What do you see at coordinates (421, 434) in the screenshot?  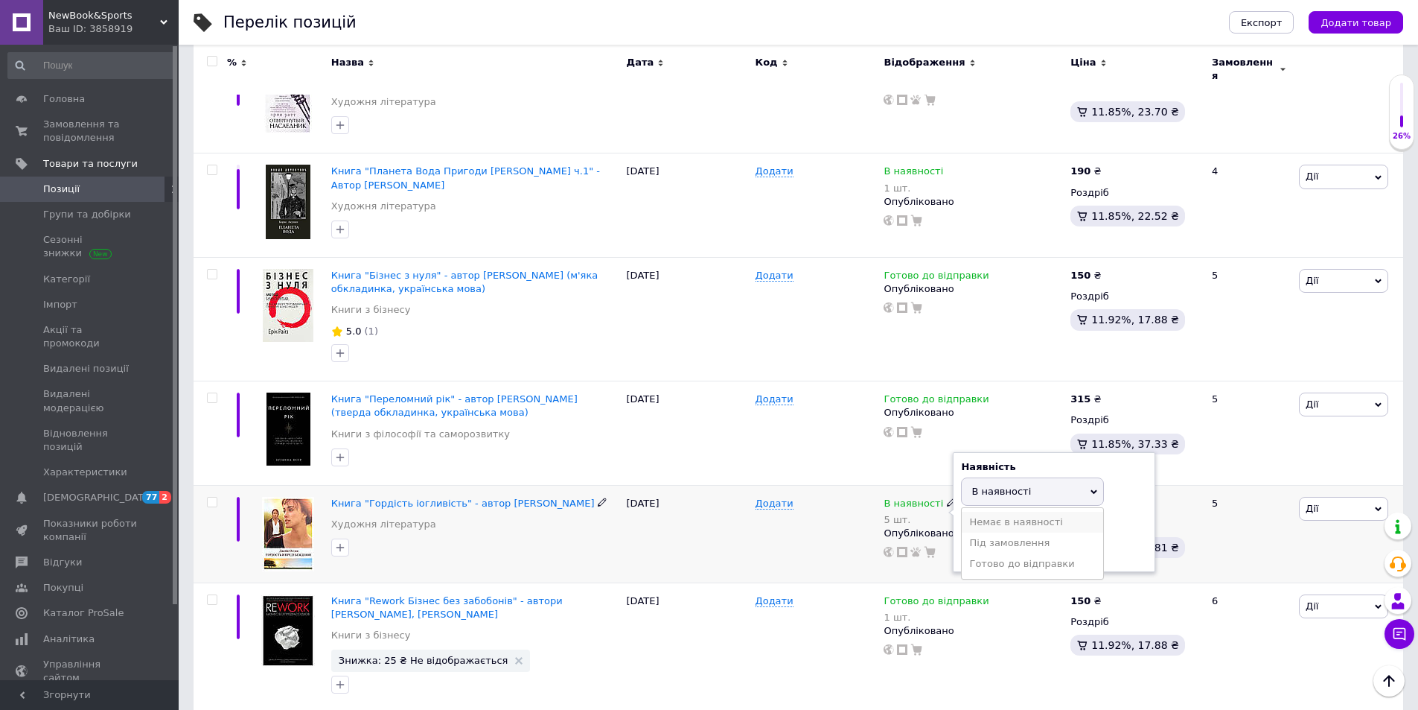 I see `a: Книги з філософії та саморозвитку` at bounding box center [421, 434].